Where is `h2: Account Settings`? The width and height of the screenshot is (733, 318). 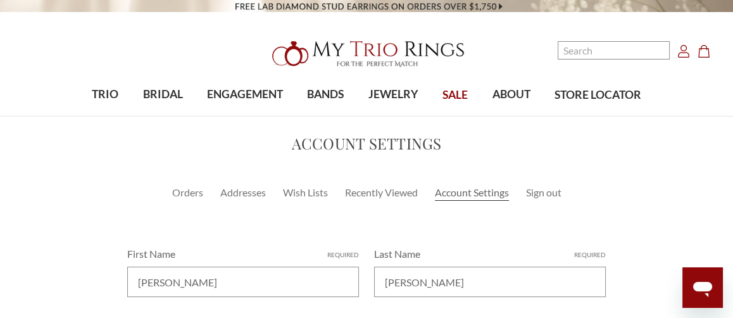
h2: Account Settings is located at coordinates (366, 143).